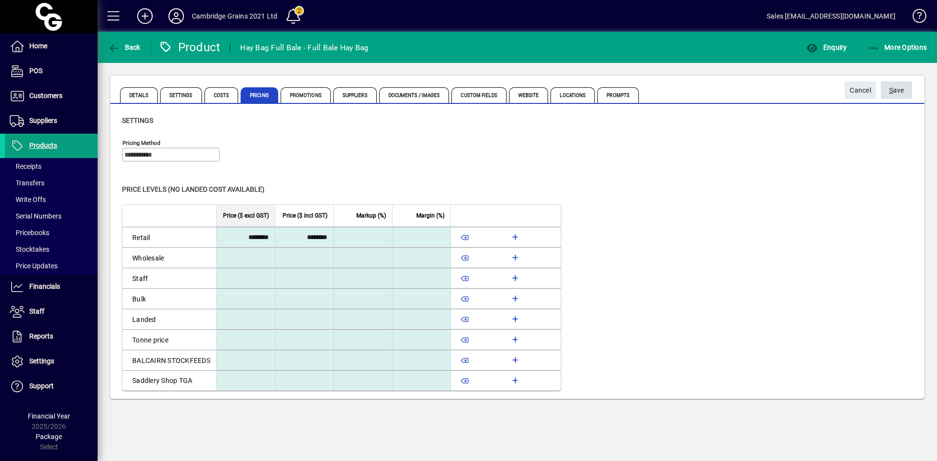 This screenshot has width=937, height=461. What do you see at coordinates (618, 95) in the screenshot?
I see `span: Prompts` at bounding box center [618, 95].